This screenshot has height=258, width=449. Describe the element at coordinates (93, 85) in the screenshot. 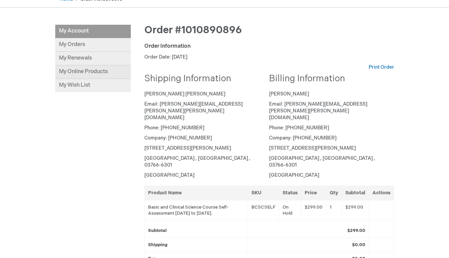

I see `a: My Wish List` at that location.